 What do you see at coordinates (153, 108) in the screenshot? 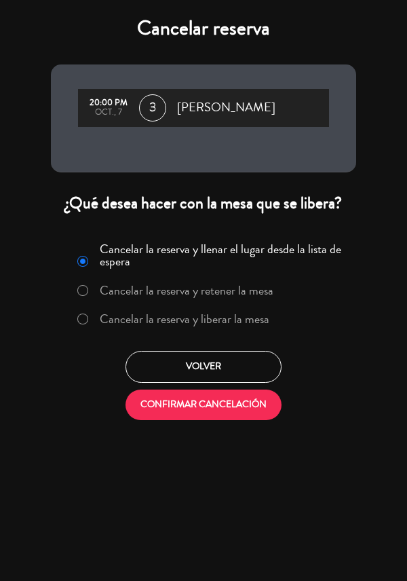
I see `span: 3` at bounding box center [153, 108].